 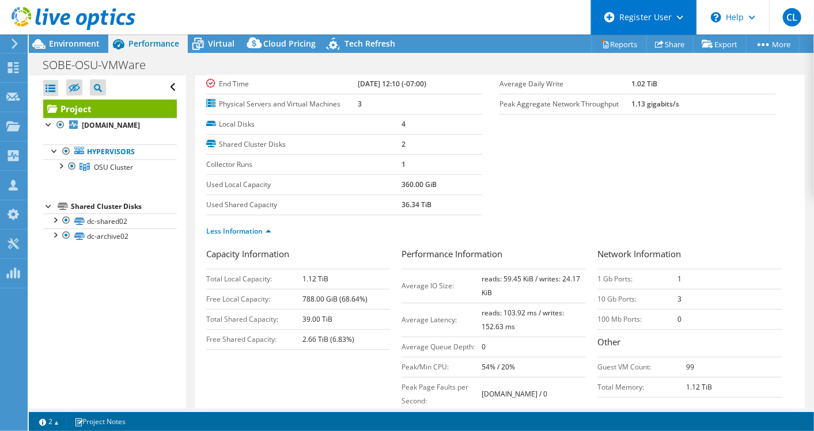 I want to click on svg: \n, so click(x=716, y=17).